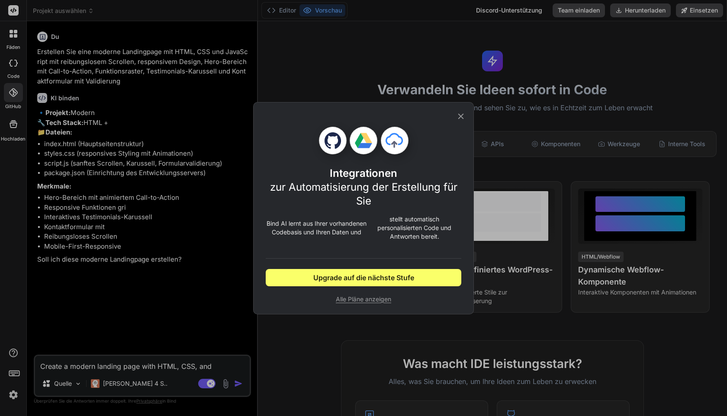  I want to click on font: Alle Pläne anzeigen, so click(363, 299).